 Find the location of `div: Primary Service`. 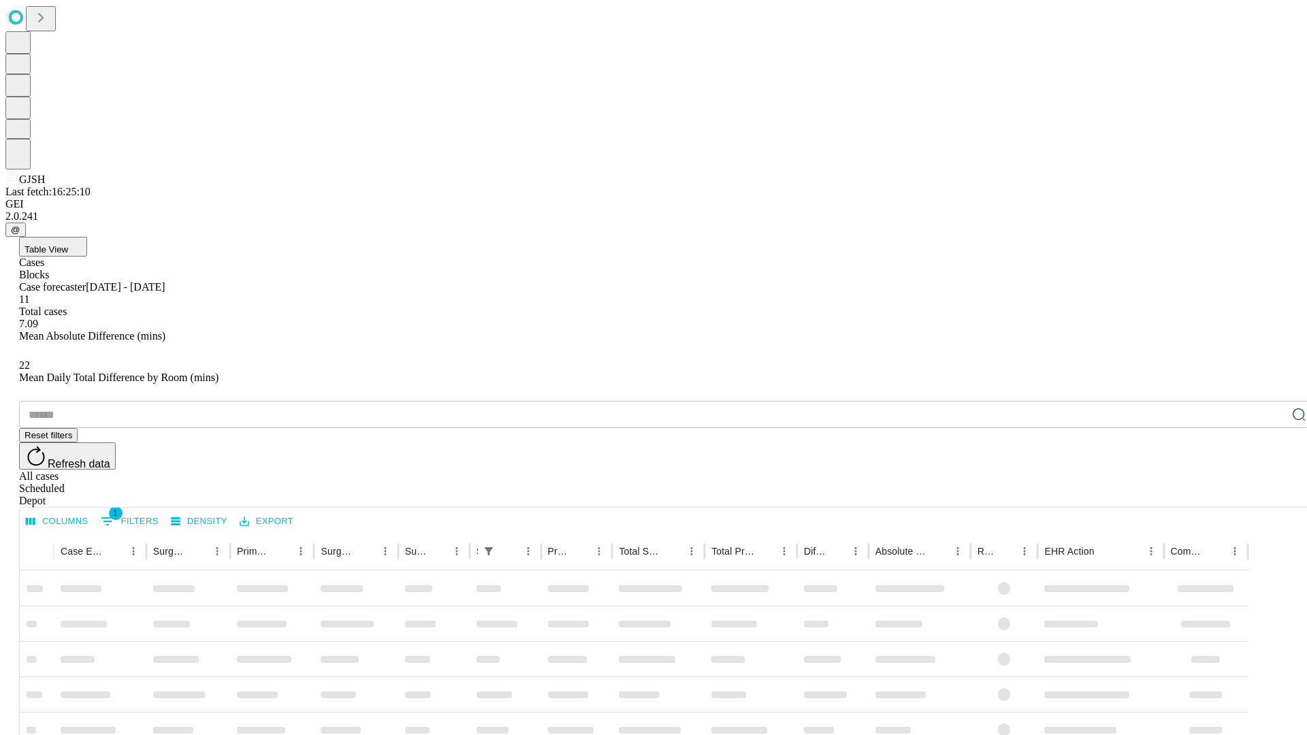

div: Primary Service is located at coordinates (254, 551).